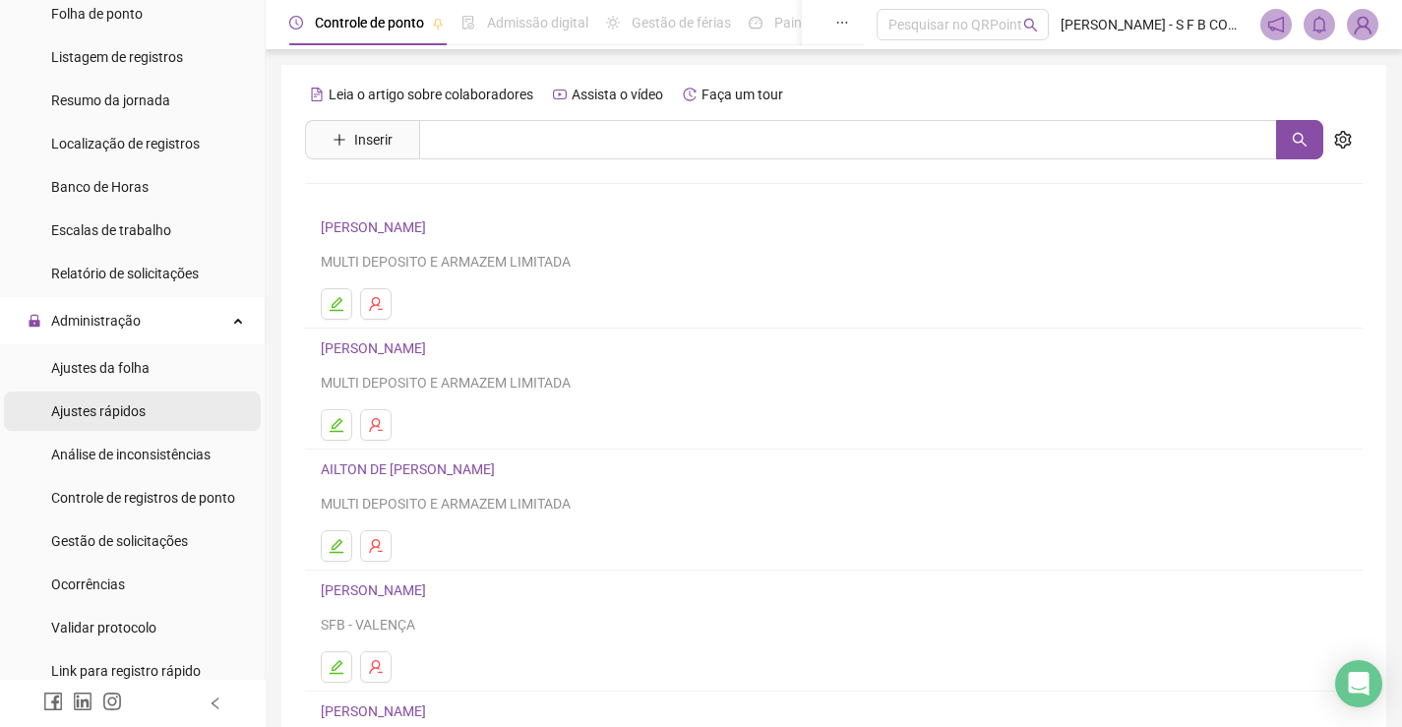 This screenshot has height=727, width=1402. Describe the element at coordinates (110, 100) in the screenshot. I see `span: Resumo da jornada` at that location.